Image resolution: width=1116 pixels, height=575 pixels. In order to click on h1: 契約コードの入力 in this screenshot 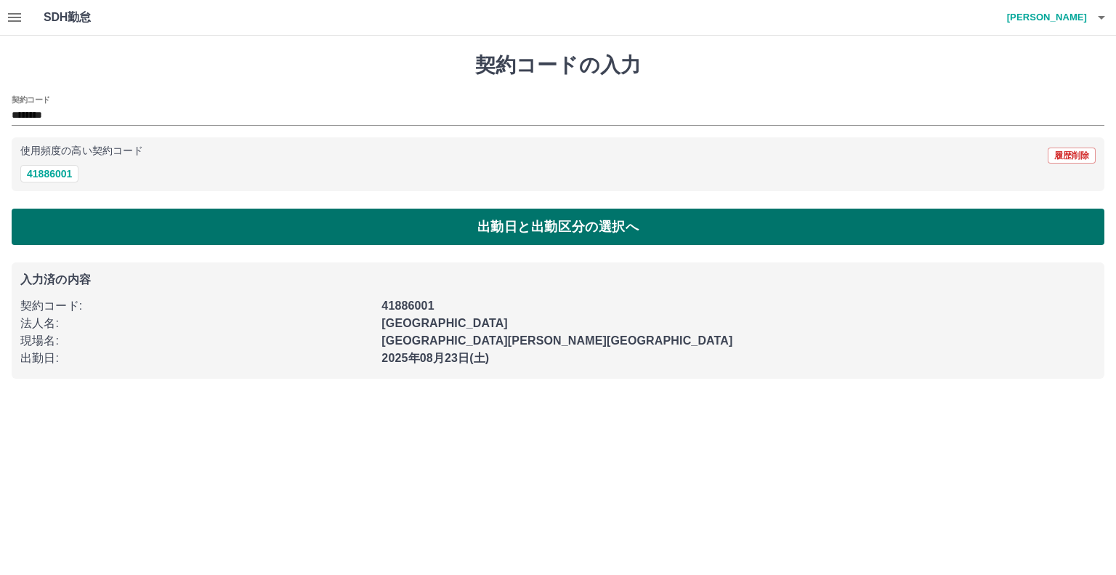, I will do `click(558, 65)`.